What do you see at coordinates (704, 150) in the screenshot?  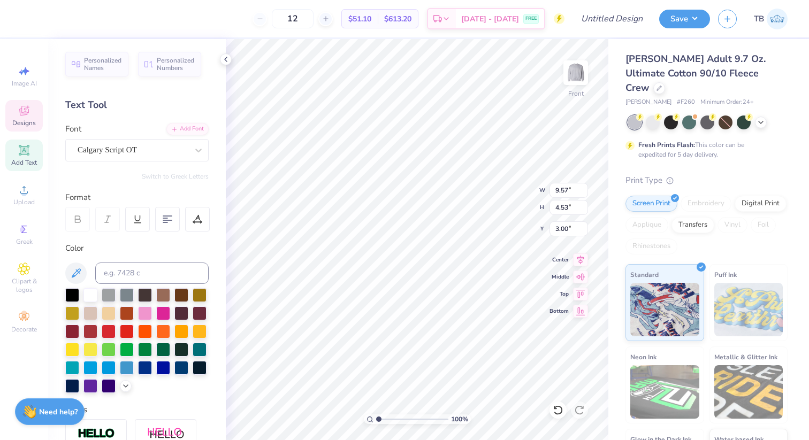 I see `div: This color can be expedited for 5 day delivery.` at bounding box center [704, 150].